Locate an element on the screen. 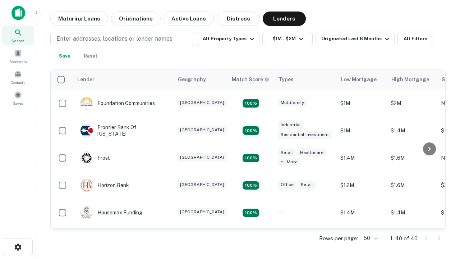 This screenshot has width=460, height=259. th: Capitalize uses an advanced AI algorithm to match your search with the best lender. The match sco... is located at coordinates (251, 79).